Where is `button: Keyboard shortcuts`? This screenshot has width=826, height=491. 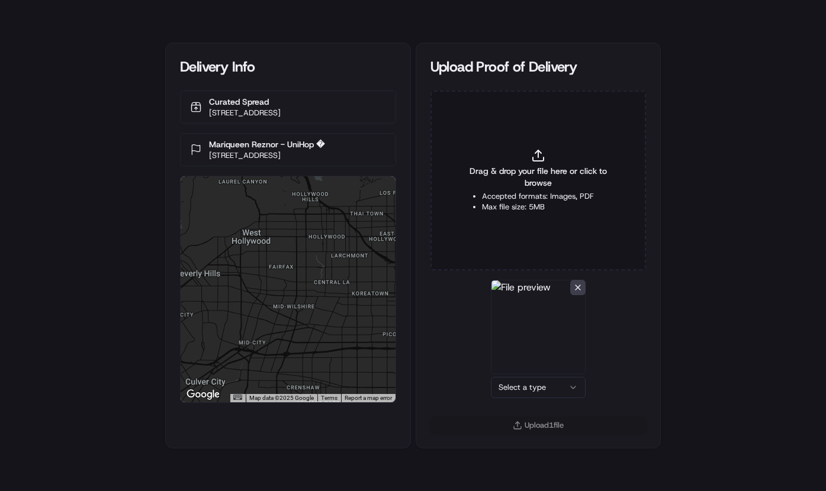 button: Keyboard shortcuts is located at coordinates (237, 397).